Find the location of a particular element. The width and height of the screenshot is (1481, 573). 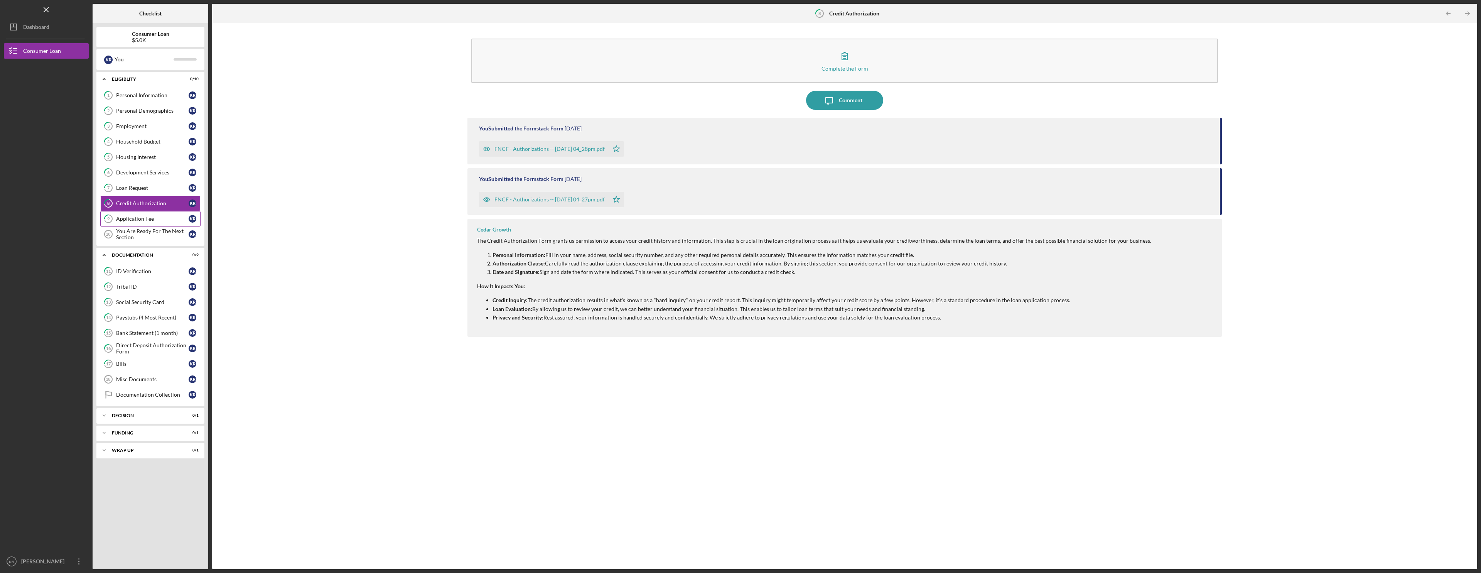

div: Tribal ID is located at coordinates (152, 287).